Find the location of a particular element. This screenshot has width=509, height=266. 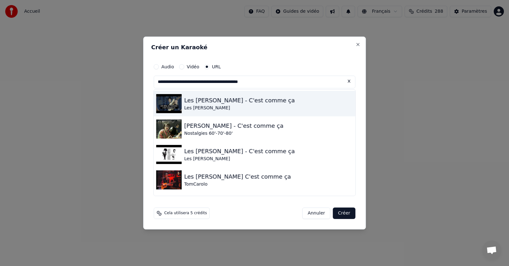

label: Audio is located at coordinates (168, 67).